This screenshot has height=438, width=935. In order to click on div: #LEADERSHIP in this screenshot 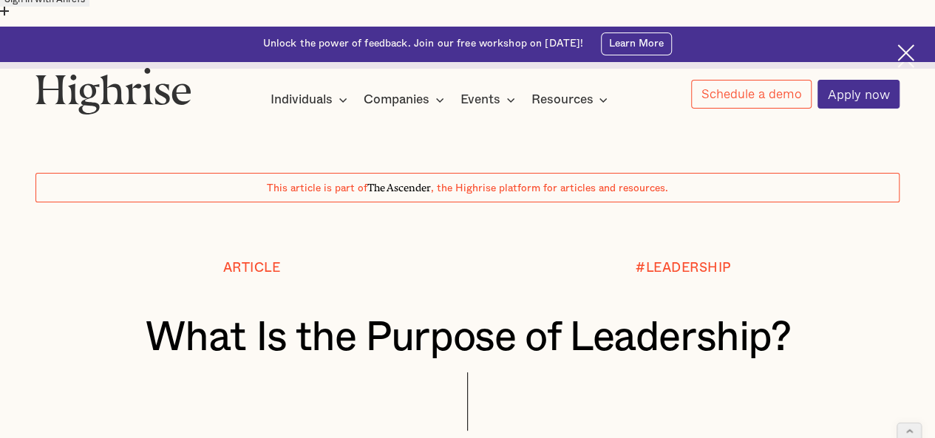, I will do `click(683, 268)`.